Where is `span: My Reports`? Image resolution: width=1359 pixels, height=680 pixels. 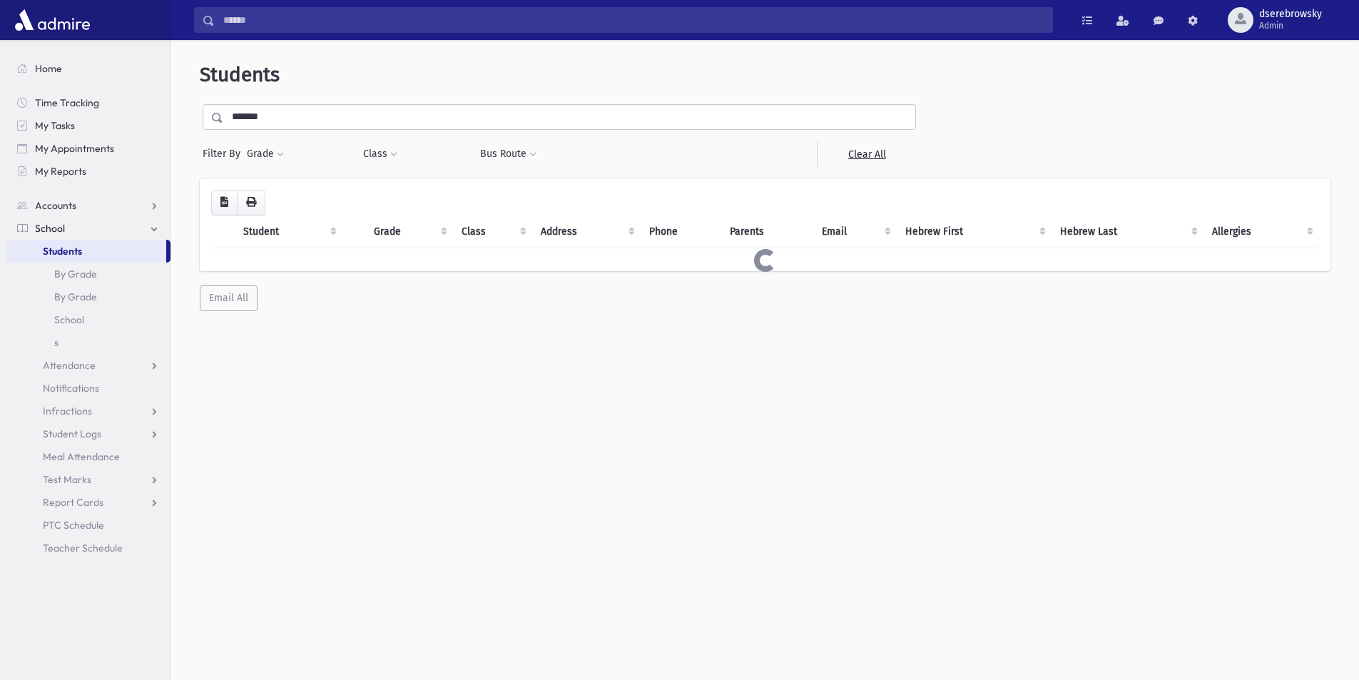 span: My Reports is located at coordinates (61, 171).